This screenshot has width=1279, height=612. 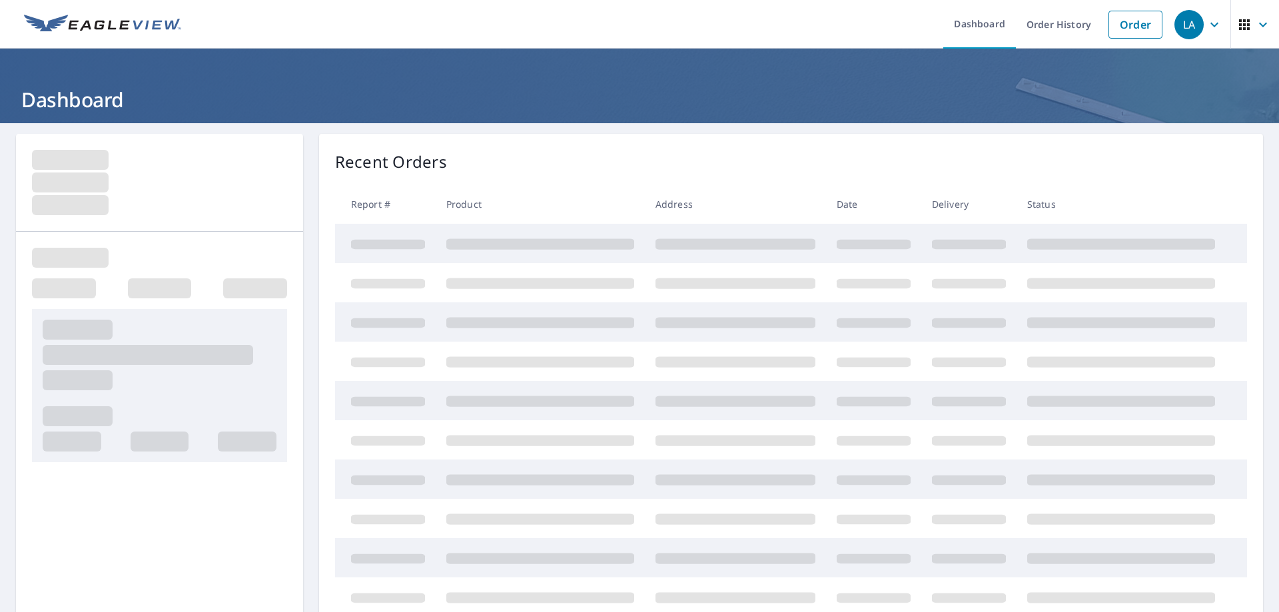 I want to click on th: Product, so click(x=540, y=204).